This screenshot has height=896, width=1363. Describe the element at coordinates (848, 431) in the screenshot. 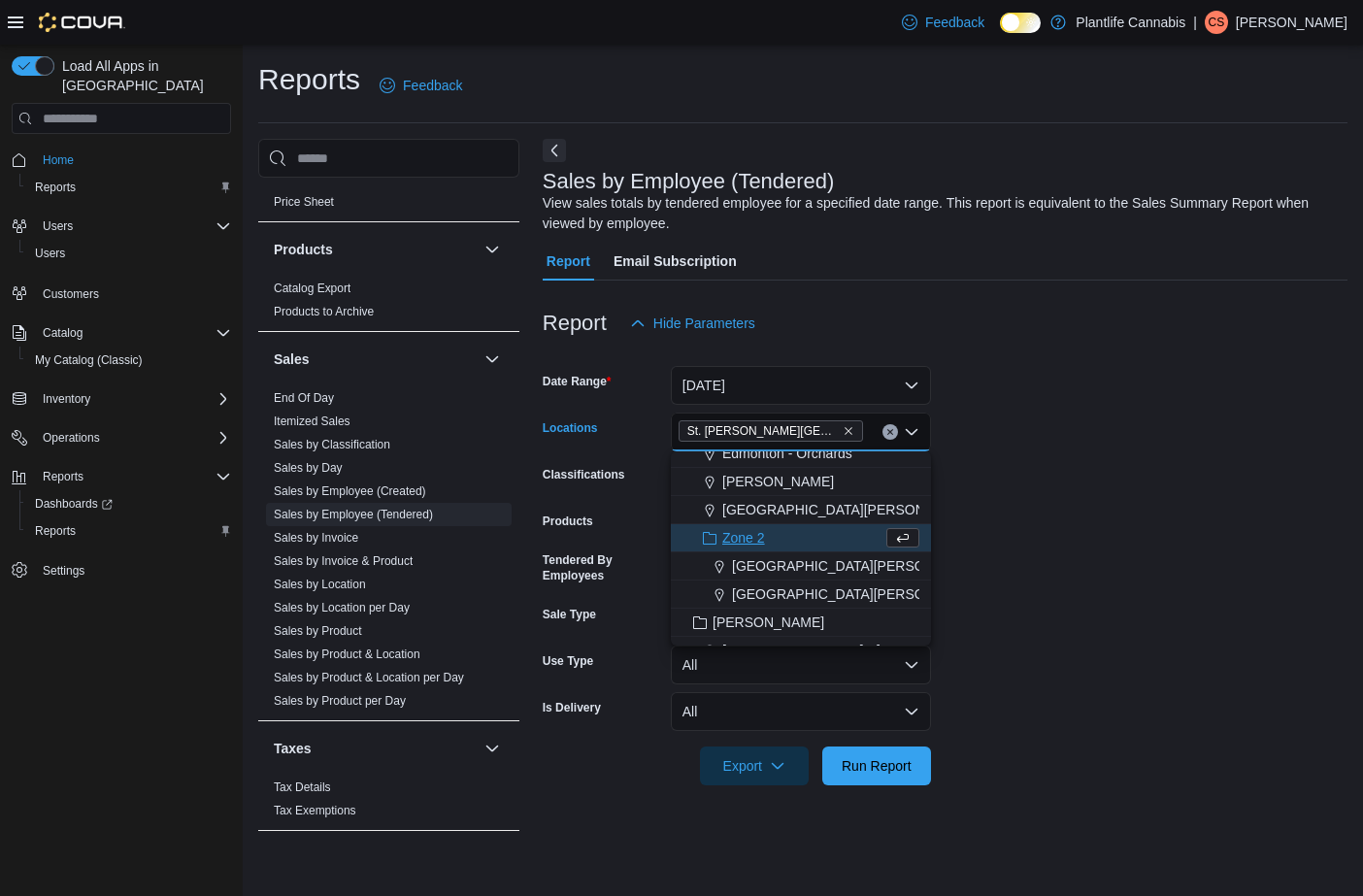

I see `button: Remove St. Albert - Jensen Lakes from selection in this group` at that location.